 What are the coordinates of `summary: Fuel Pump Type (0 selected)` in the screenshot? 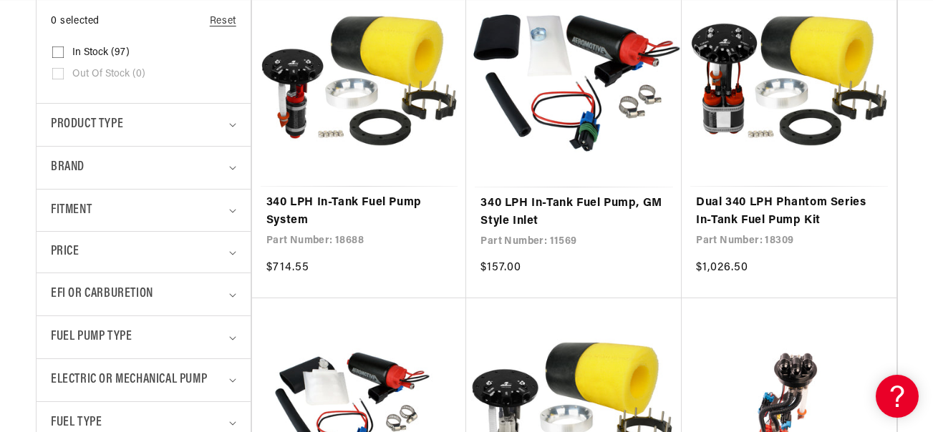 It's located at (143, 337).